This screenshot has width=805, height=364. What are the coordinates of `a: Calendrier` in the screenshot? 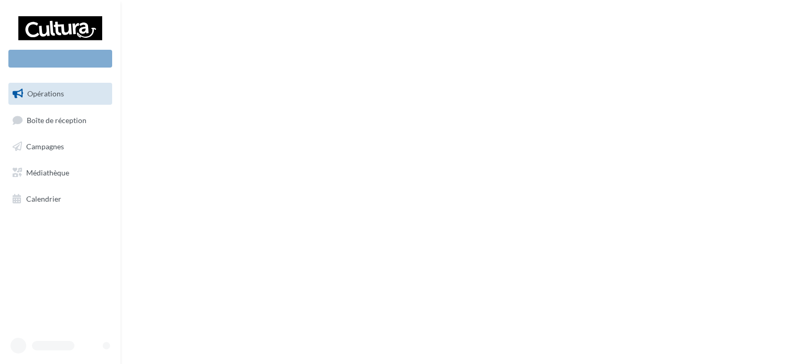 It's located at (60, 199).